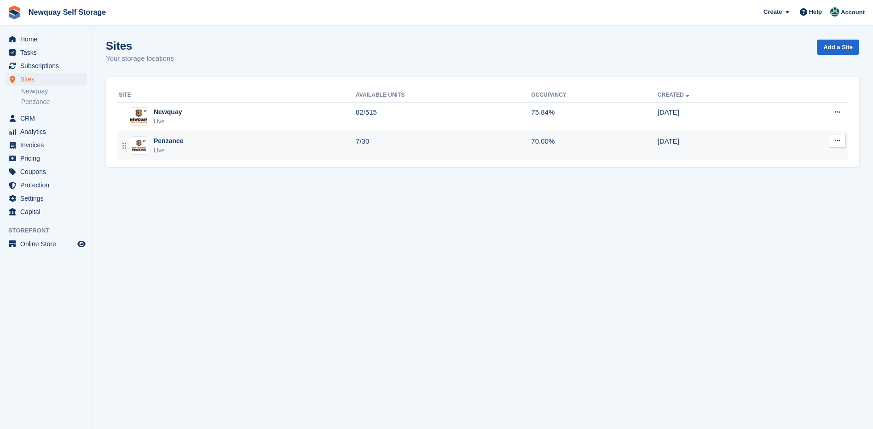 This screenshot has width=873, height=429. I want to click on span: Home, so click(48, 39).